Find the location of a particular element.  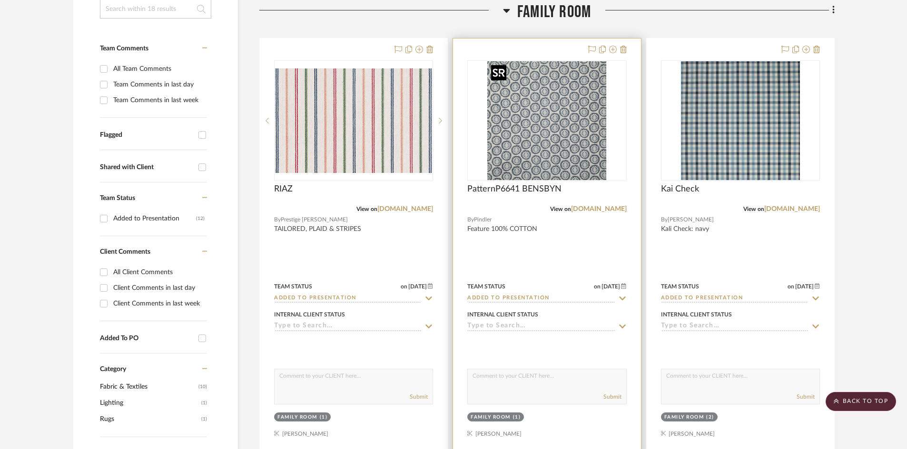

img: PatternP6641 BENSBYN is located at coordinates (546, 121).